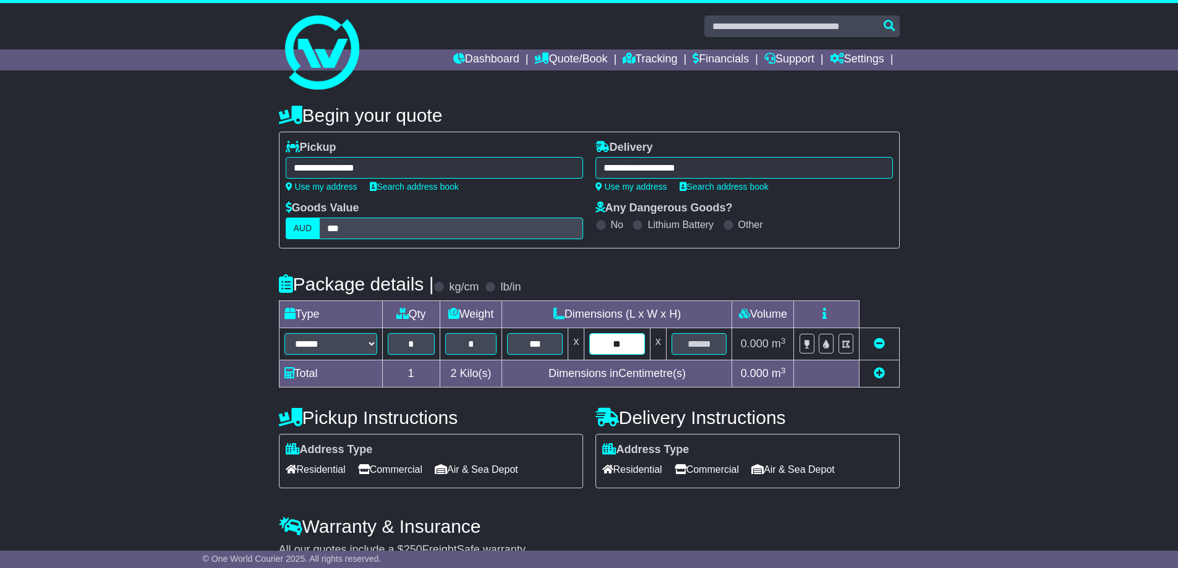 This screenshot has height=568, width=1178. I want to click on span: © One World Courier 2025. All rights reserved., so click(292, 559).